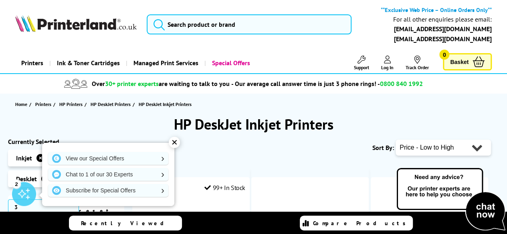  Describe the element at coordinates (387, 67) in the screenshot. I see `span: Log In` at that location.